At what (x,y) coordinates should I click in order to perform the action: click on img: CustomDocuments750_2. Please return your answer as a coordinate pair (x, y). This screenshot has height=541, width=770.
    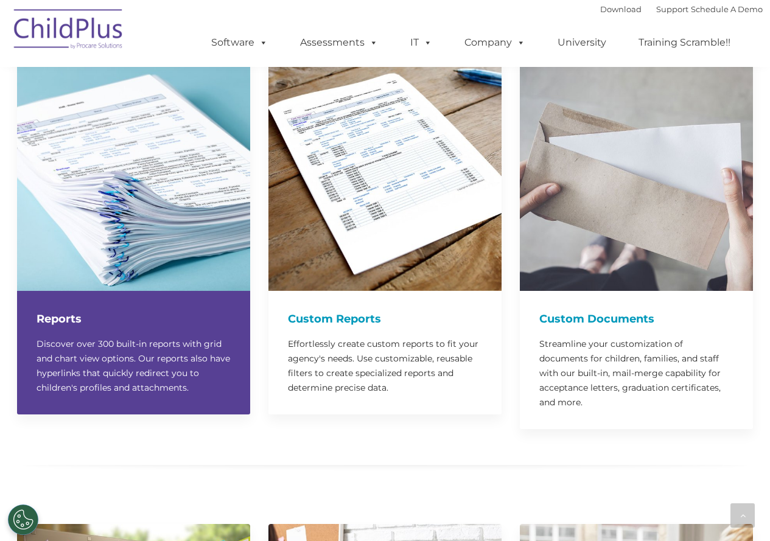
    Looking at the image, I should click on (636, 174).